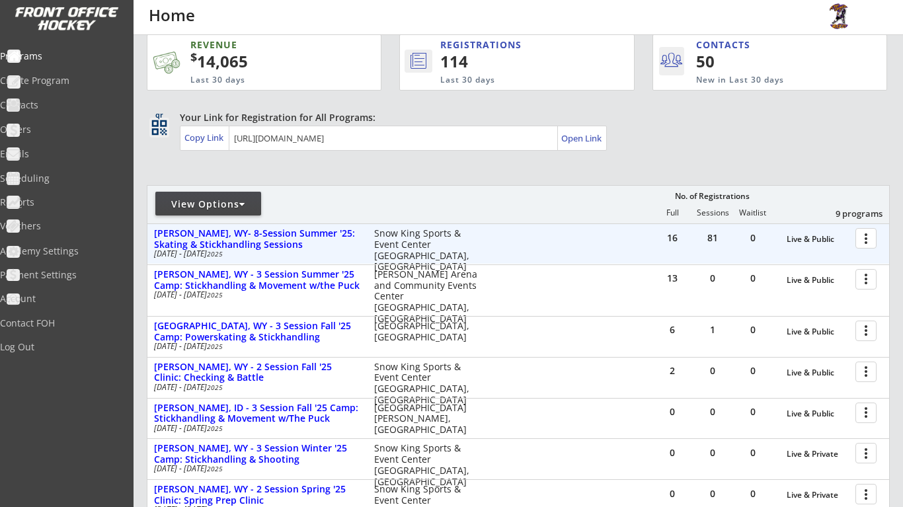 This screenshot has width=903, height=507. Describe the element at coordinates (672, 278) in the screenshot. I see `div: 13` at that location.